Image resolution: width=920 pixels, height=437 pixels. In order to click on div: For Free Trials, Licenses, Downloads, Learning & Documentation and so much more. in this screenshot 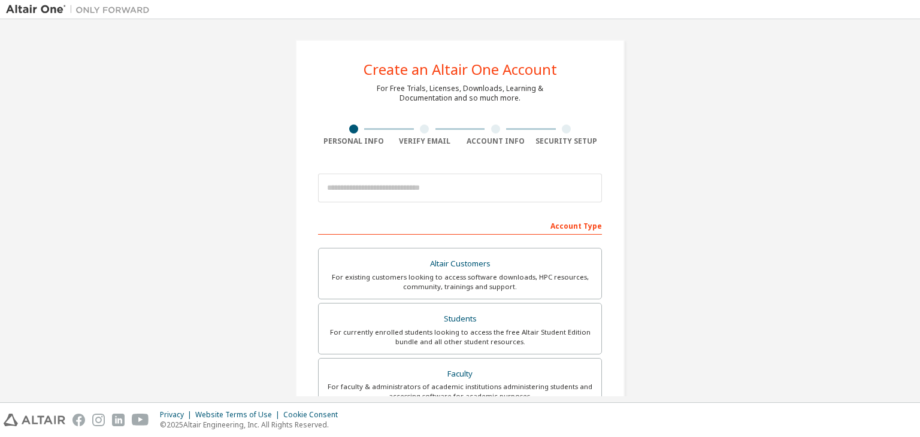, I will do `click(460, 93)`.